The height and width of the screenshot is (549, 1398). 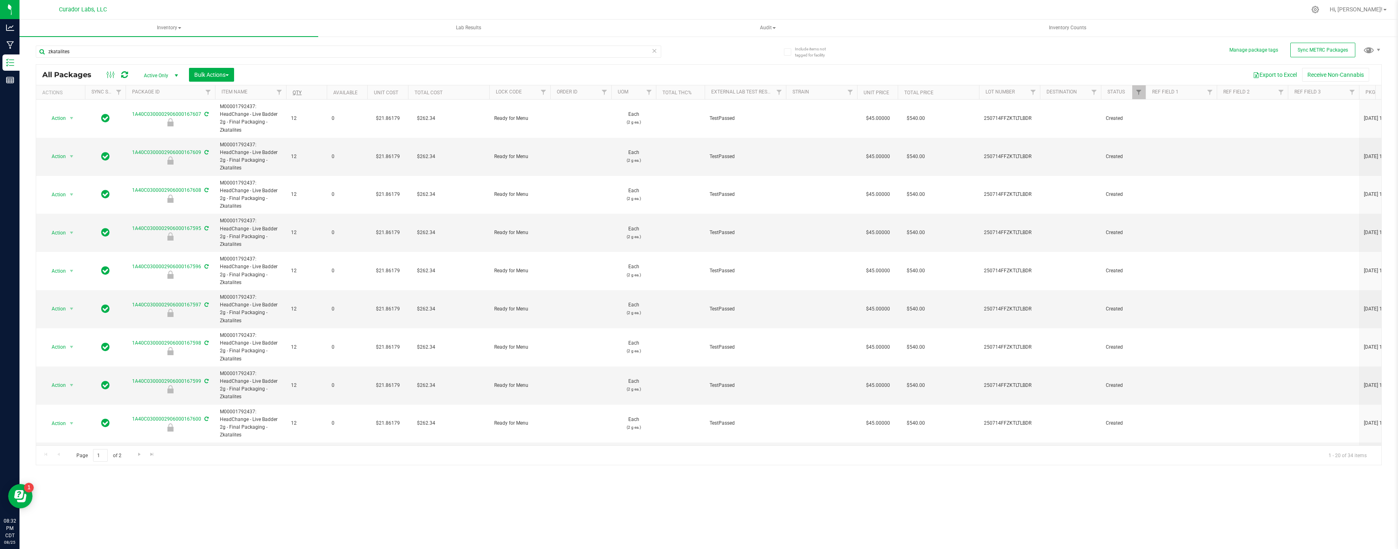 I want to click on a: 1A40C0300002906000167608, so click(x=167, y=190).